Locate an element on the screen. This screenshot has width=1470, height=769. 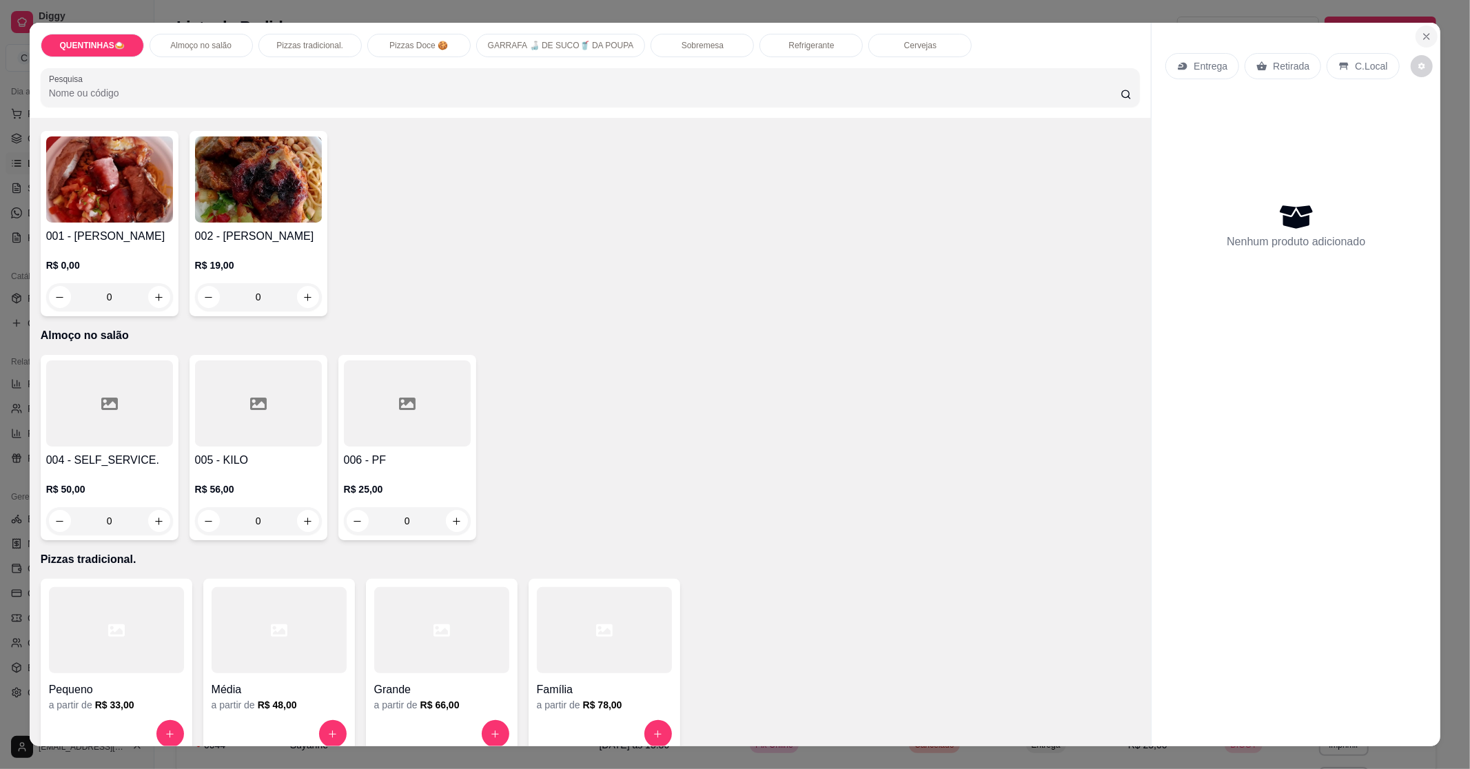
h4: 005 - KILO is located at coordinates (258, 460).